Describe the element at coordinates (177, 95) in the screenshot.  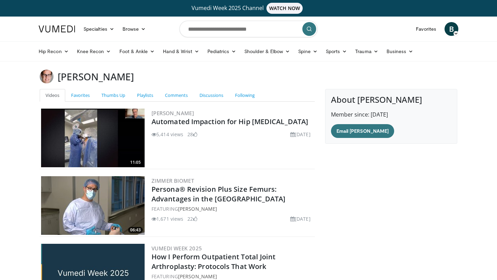
I see `a: Comments` at that location.